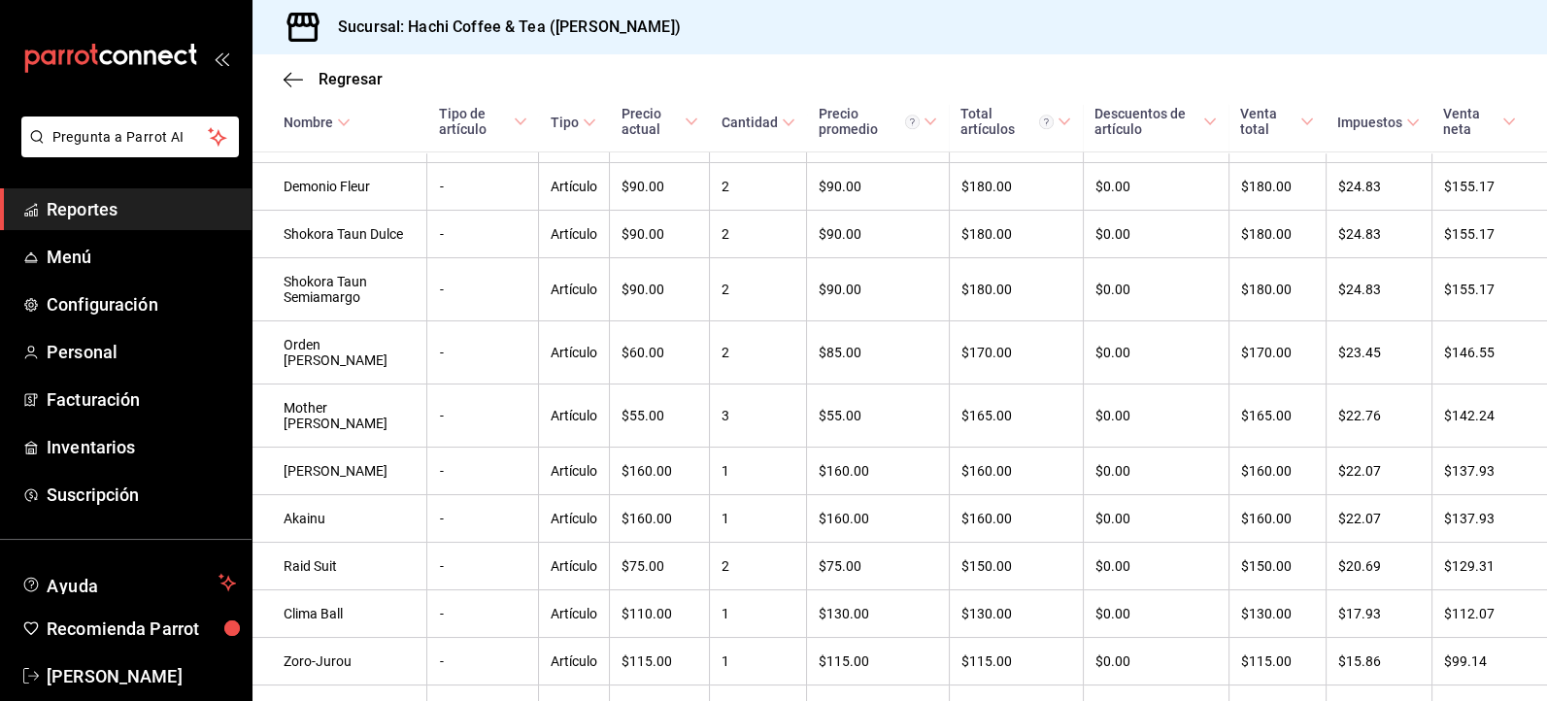 This screenshot has height=701, width=1547. What do you see at coordinates (1378, 566) in the screenshot?
I see `td: $20.69` at bounding box center [1378, 566].